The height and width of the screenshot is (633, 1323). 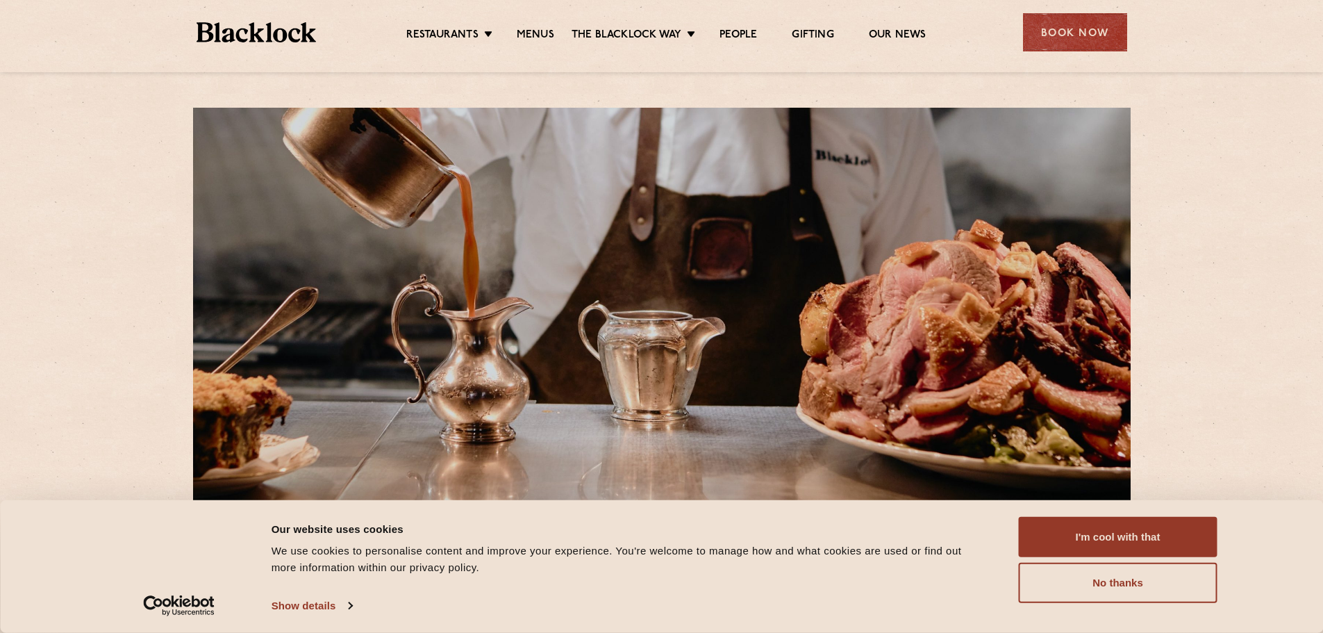 What do you see at coordinates (629, 559) in the screenshot?
I see `div: We use cookies to personalise content and improve your experience. You're welcome to manage how a...` at bounding box center [629, 559].